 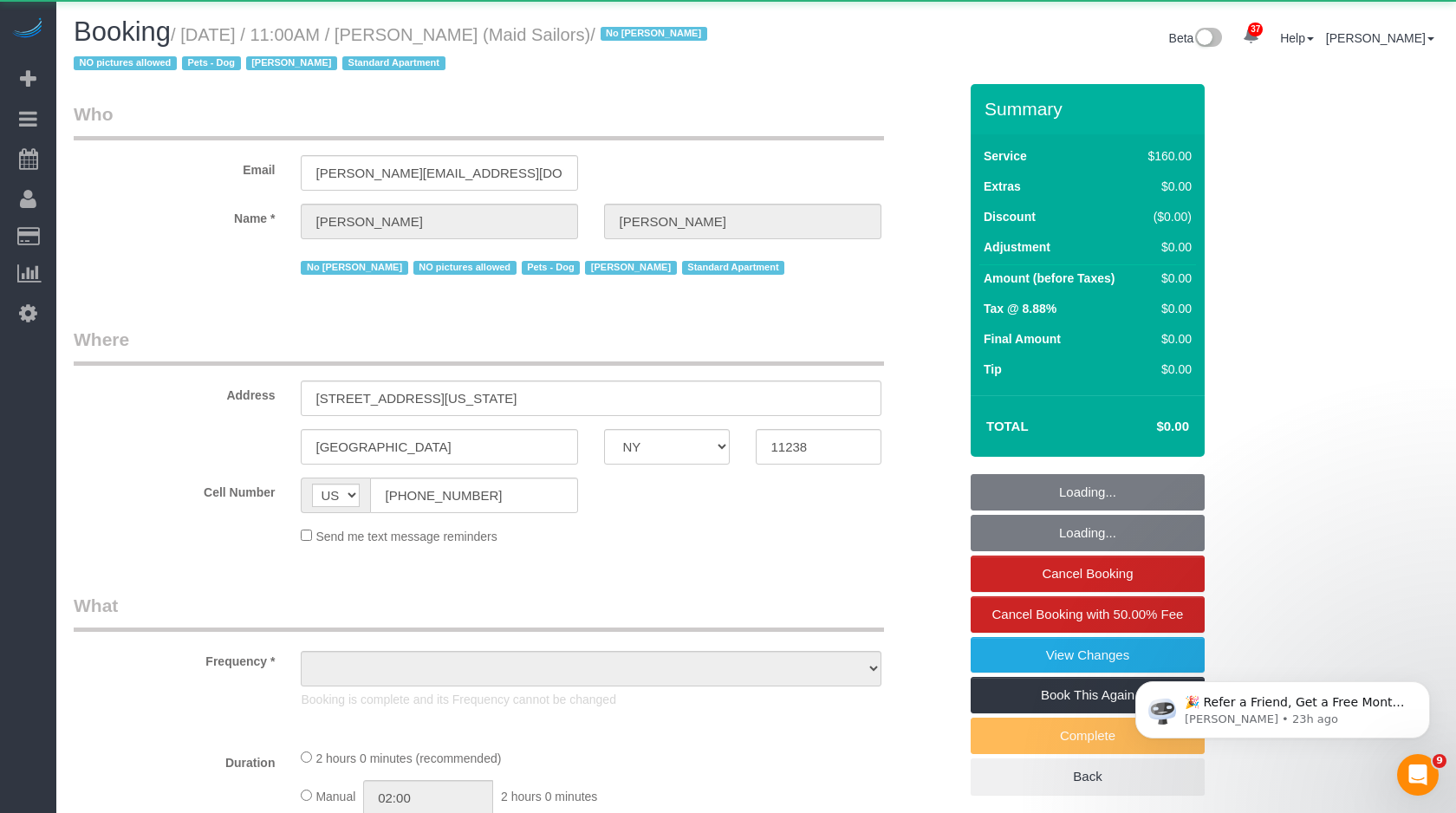 I want to click on label: Amount (before Taxes), so click(x=1049, y=278).